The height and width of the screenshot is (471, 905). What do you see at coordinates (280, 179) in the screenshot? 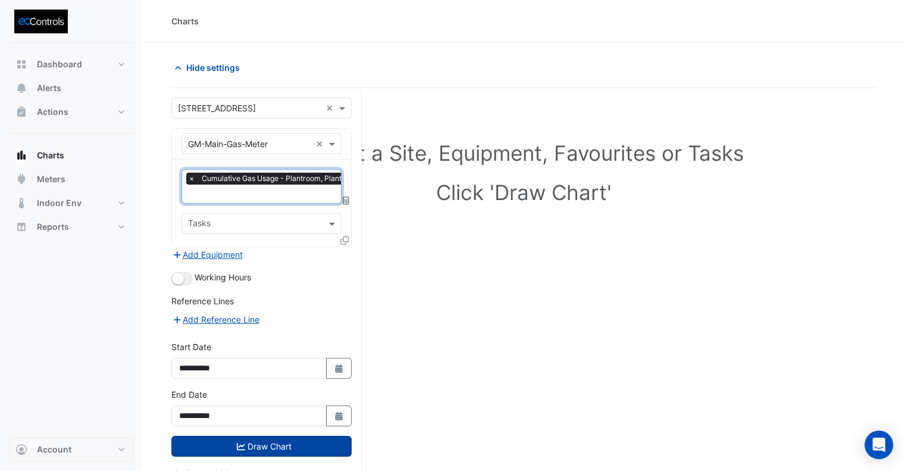
I see `span: Cumulative Gas Usage - Plantroom, Plantroom` at bounding box center [280, 179].